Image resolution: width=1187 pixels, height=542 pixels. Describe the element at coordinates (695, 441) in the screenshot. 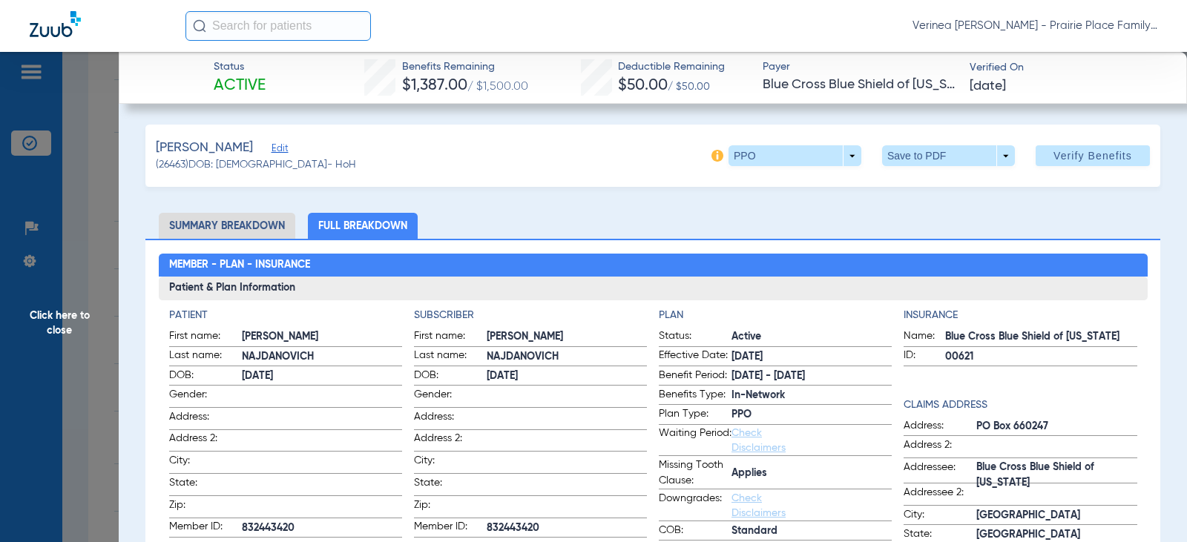

I see `span: Waiting Period:` at that location.